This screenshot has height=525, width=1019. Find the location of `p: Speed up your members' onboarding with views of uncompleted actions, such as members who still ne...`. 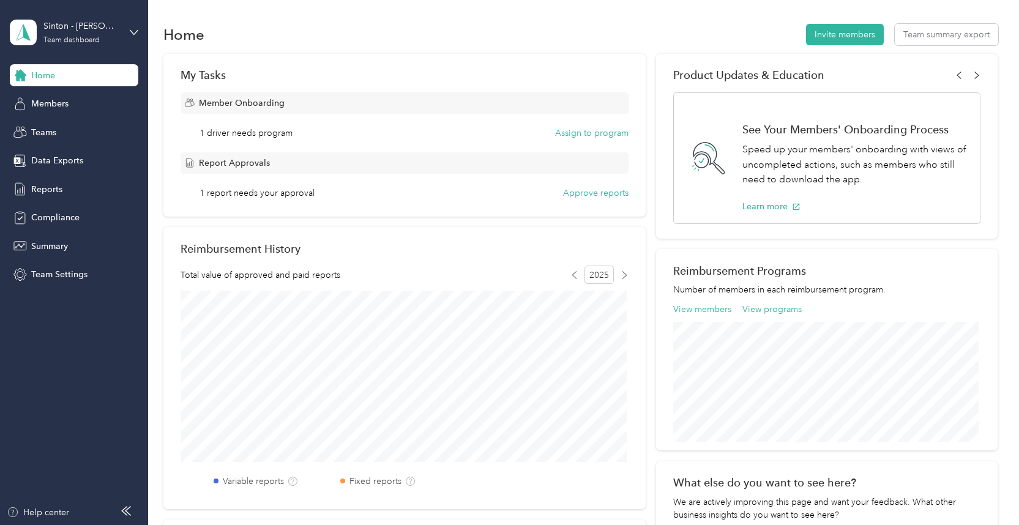

p: Speed up your members' onboarding with views of uncompleted actions, such as members who still ne... is located at coordinates (854, 165).